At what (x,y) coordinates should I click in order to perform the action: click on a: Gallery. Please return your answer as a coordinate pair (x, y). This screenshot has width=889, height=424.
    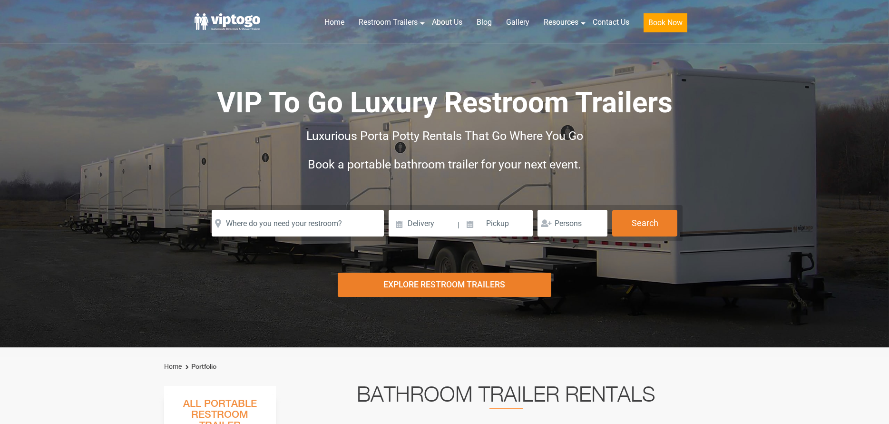
    Looking at the image, I should click on (518, 22).